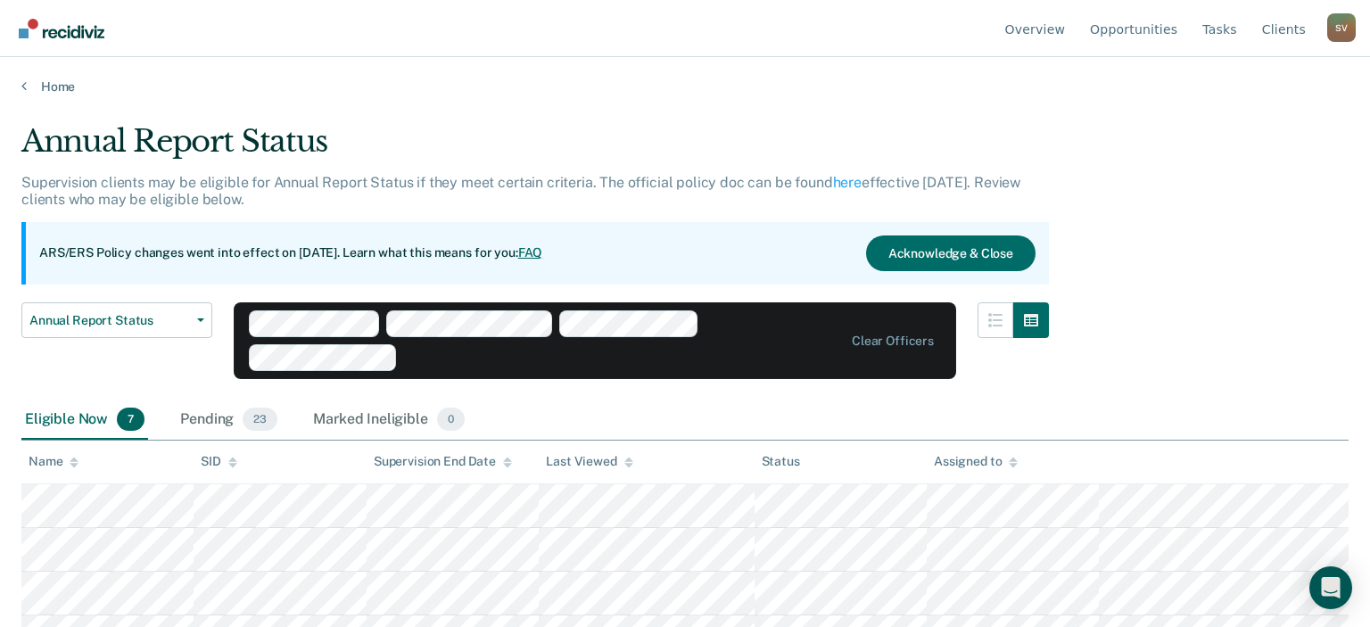 This screenshot has width=1370, height=627. What do you see at coordinates (85, 420) in the screenshot?
I see `div: Eligible Now7` at bounding box center [85, 420].